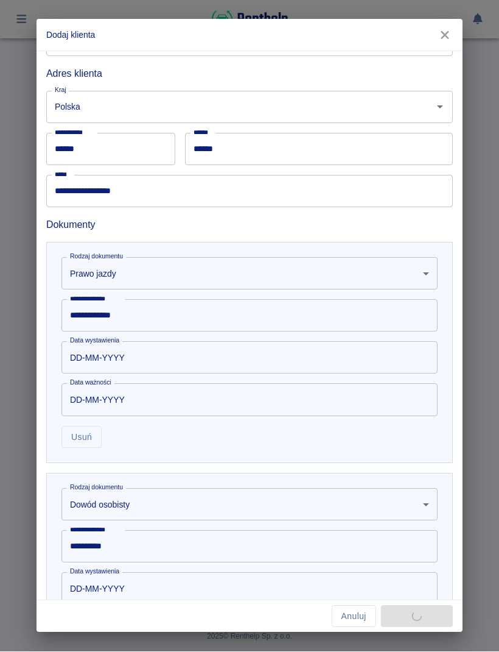 This screenshot has height=652, width=499. Describe the element at coordinates (250, 504) in the screenshot. I see `div: Dowód osobisty` at that location.